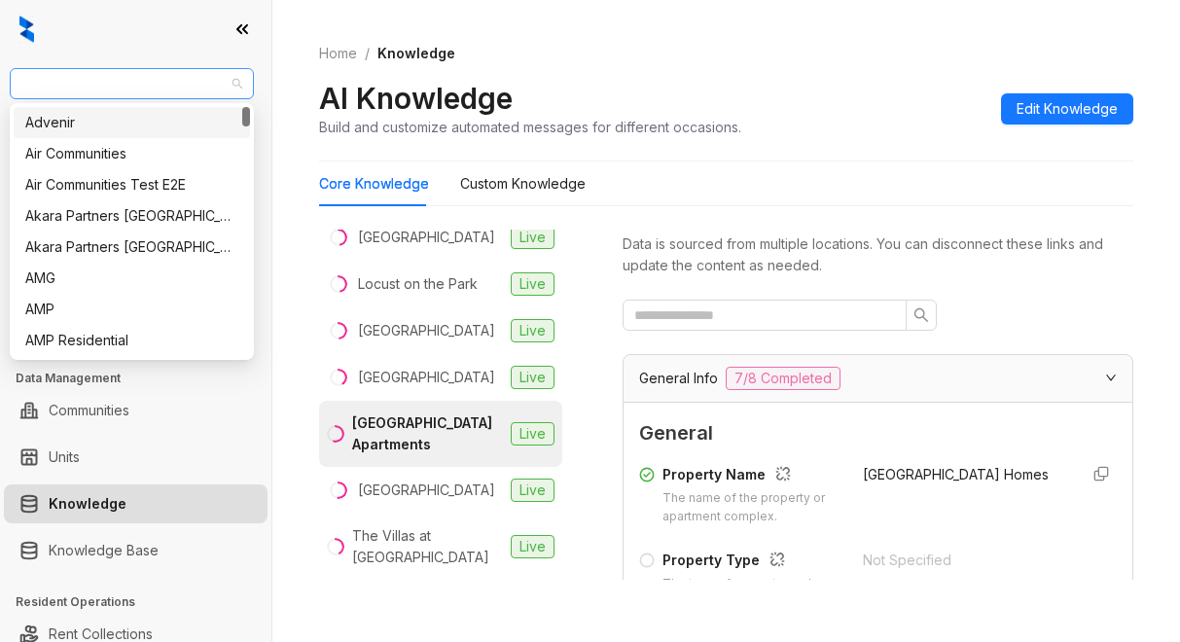 The image size is (1180, 642). I want to click on span: Knowledge, so click(416, 53).